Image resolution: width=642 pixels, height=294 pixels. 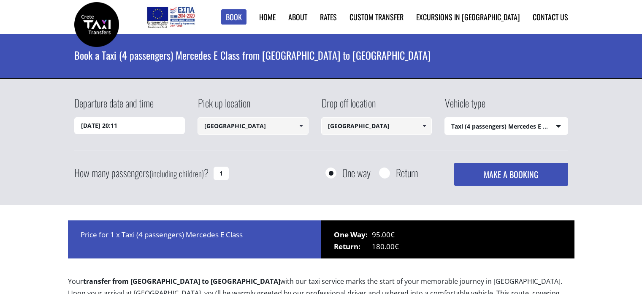 What do you see at coordinates (357, 172) in the screenshot?
I see `label: One way` at bounding box center [357, 172].